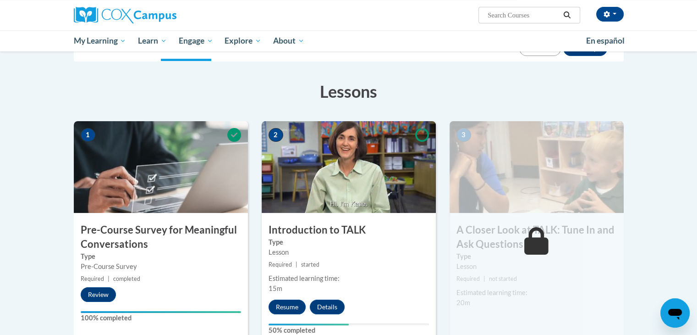 This screenshot has width=697, height=335. Describe the element at coordinates (243, 41) in the screenshot. I see `a: Explore` at that location.